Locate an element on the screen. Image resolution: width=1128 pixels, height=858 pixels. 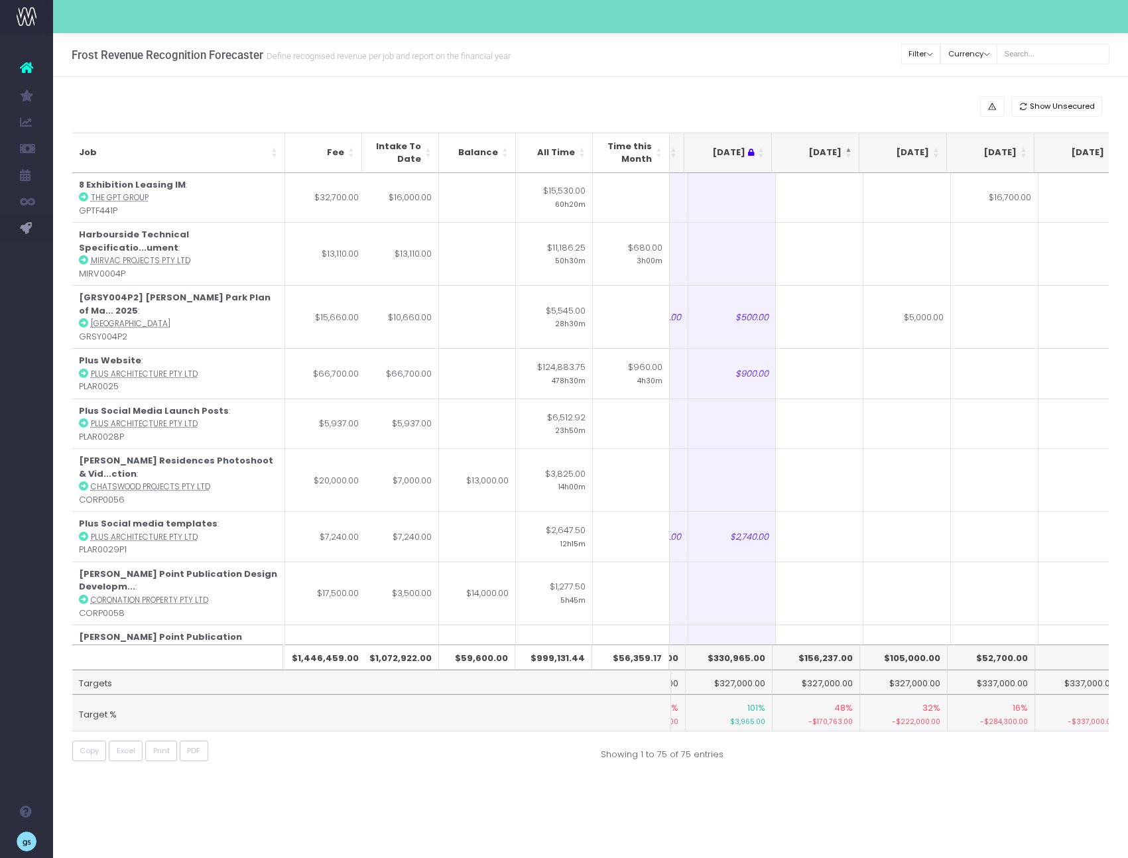
td: $16,700.00 is located at coordinates (995, 198).